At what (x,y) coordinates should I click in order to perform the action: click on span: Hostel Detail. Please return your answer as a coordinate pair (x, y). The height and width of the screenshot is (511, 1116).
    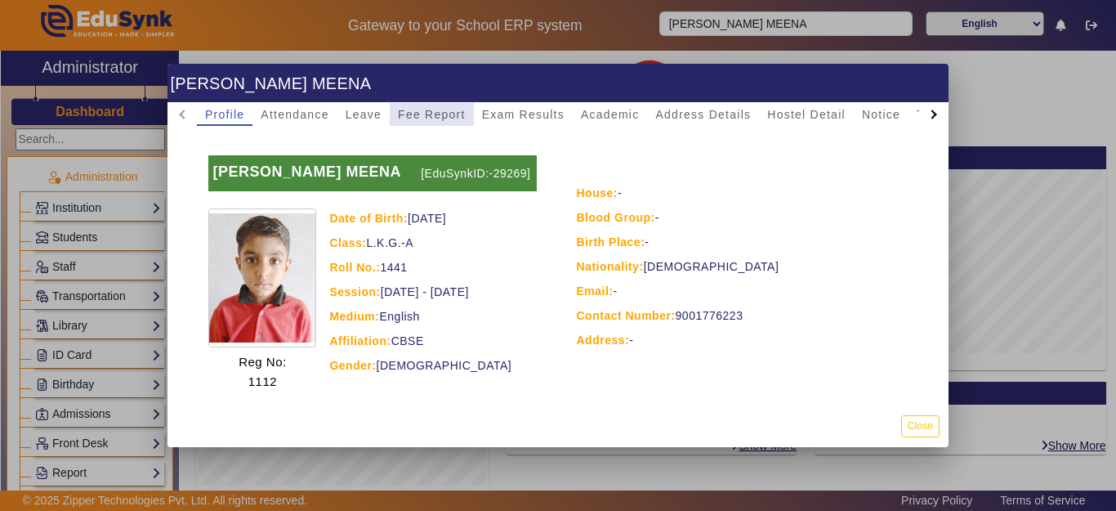
    Looking at the image, I should click on (806, 114).